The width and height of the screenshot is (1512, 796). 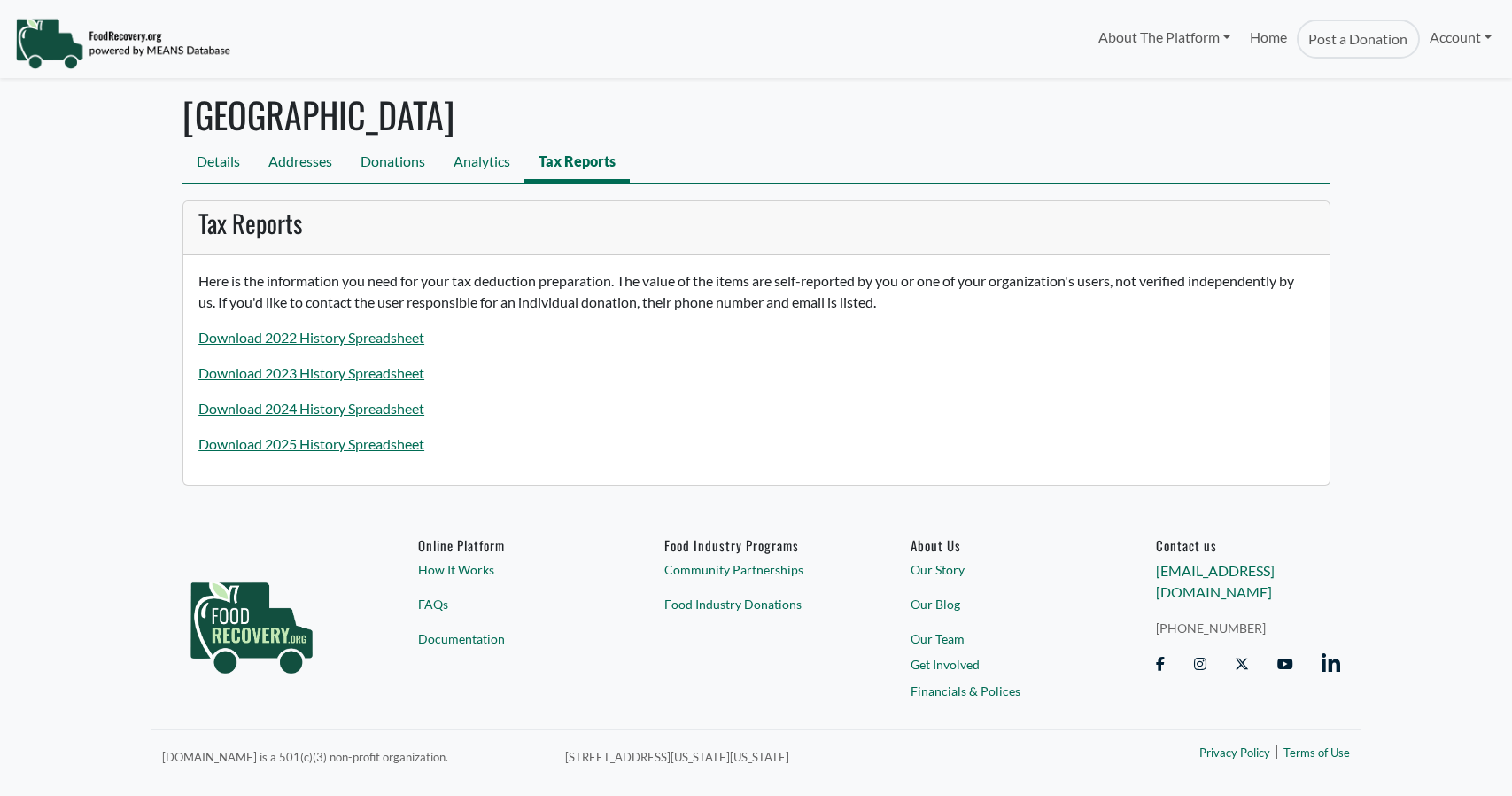 I want to click on a: Documentation, so click(x=510, y=638).